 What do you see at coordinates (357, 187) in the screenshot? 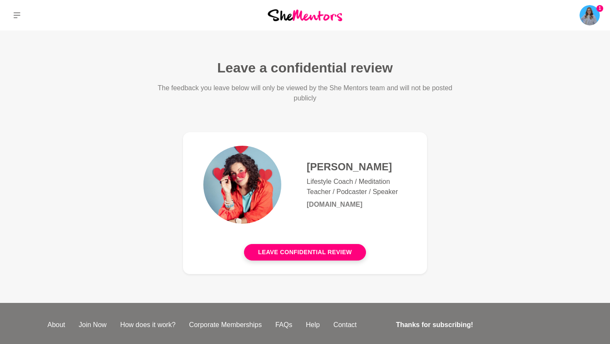
I see `p: Lifestyle Coach / Meditation Teacher / Podcaster / Speaker` at bounding box center [357, 187].